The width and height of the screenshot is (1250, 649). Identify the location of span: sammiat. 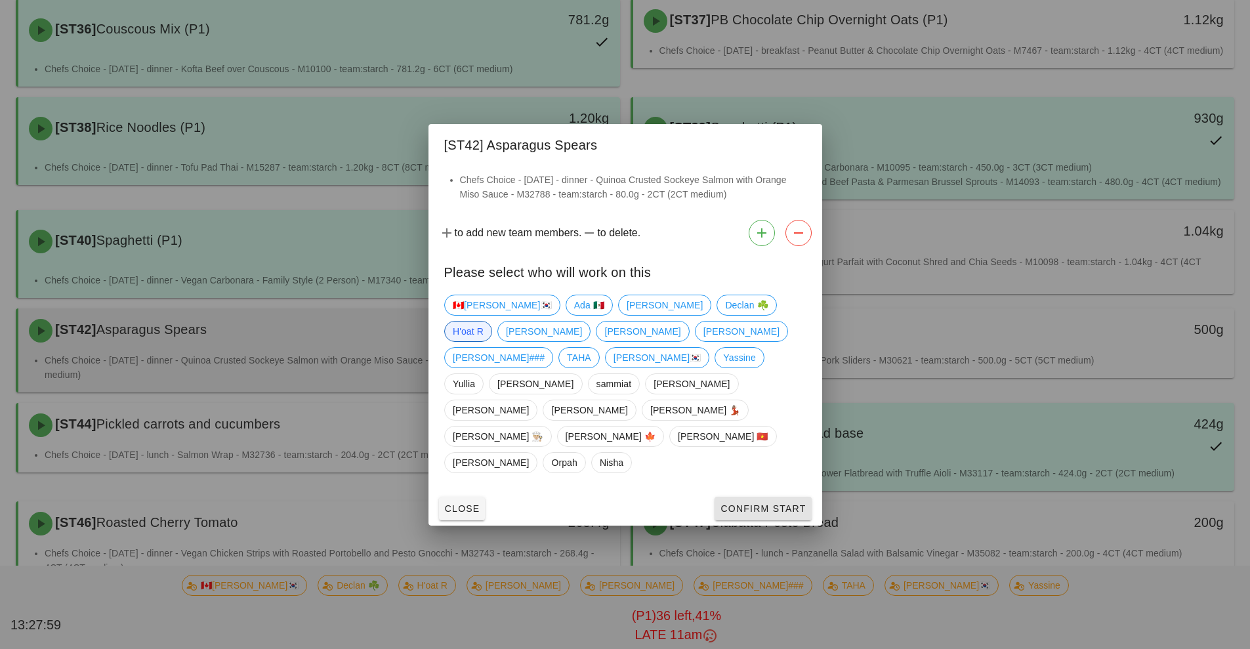
(614, 384).